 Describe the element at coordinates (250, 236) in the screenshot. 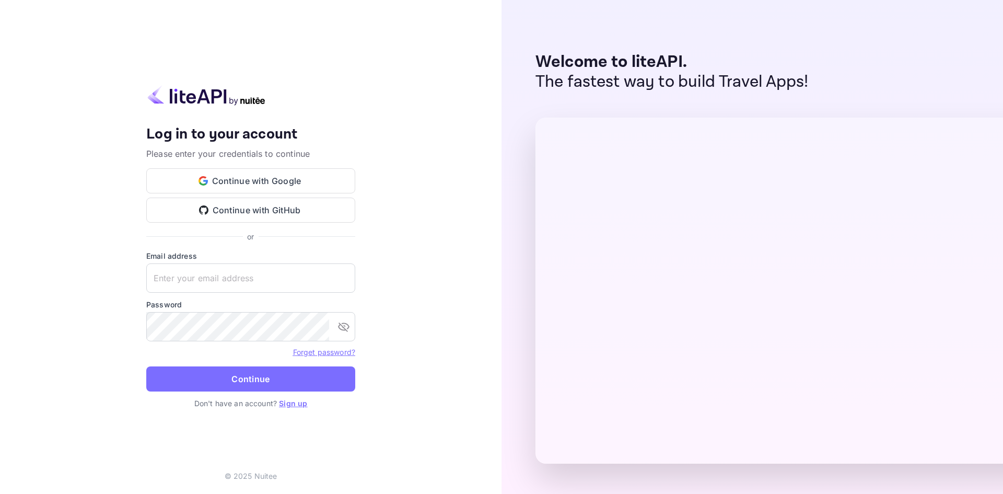

I see `p: or` at that location.